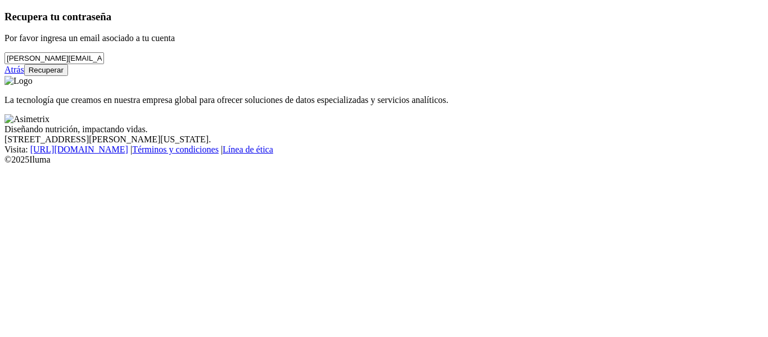 Image resolution: width=768 pixels, height=337 pixels. What do you see at coordinates (384, 129) in the screenshot?
I see `div: Diseñando nutrición, impactando vidas.` at bounding box center [384, 129].